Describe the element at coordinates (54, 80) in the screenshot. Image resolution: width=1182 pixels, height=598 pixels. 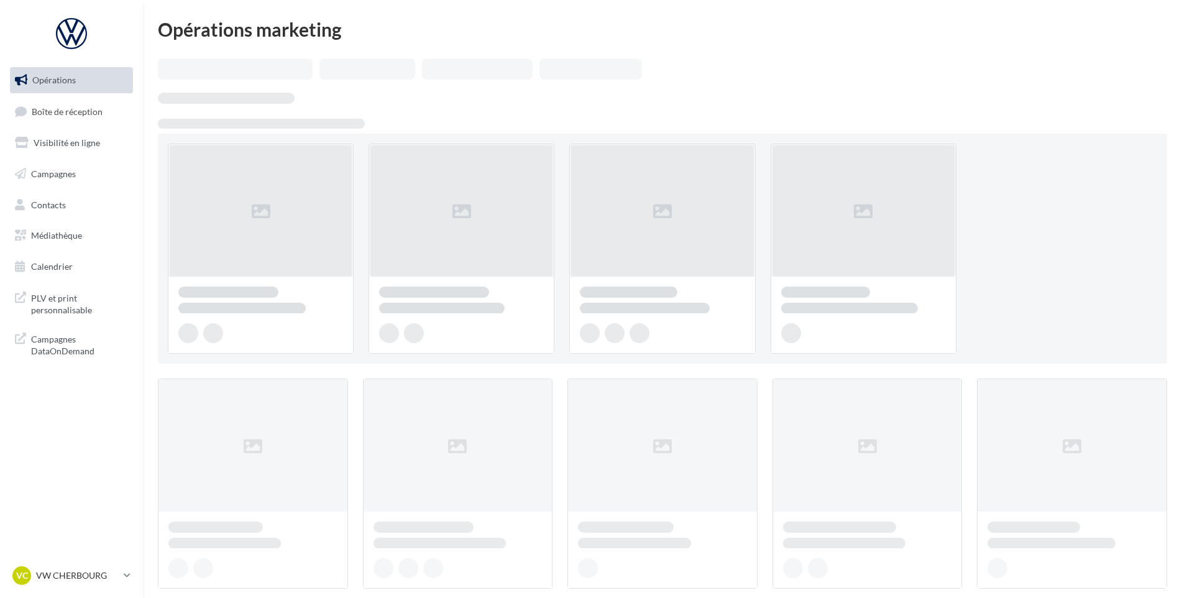
I see `span: Opérations` at that location.